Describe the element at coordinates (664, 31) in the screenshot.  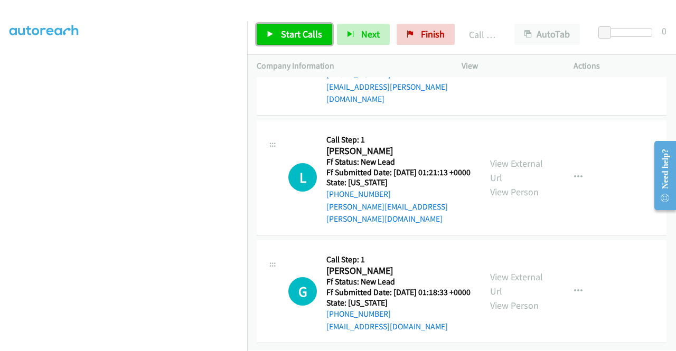
I see `div: 0` at that location.